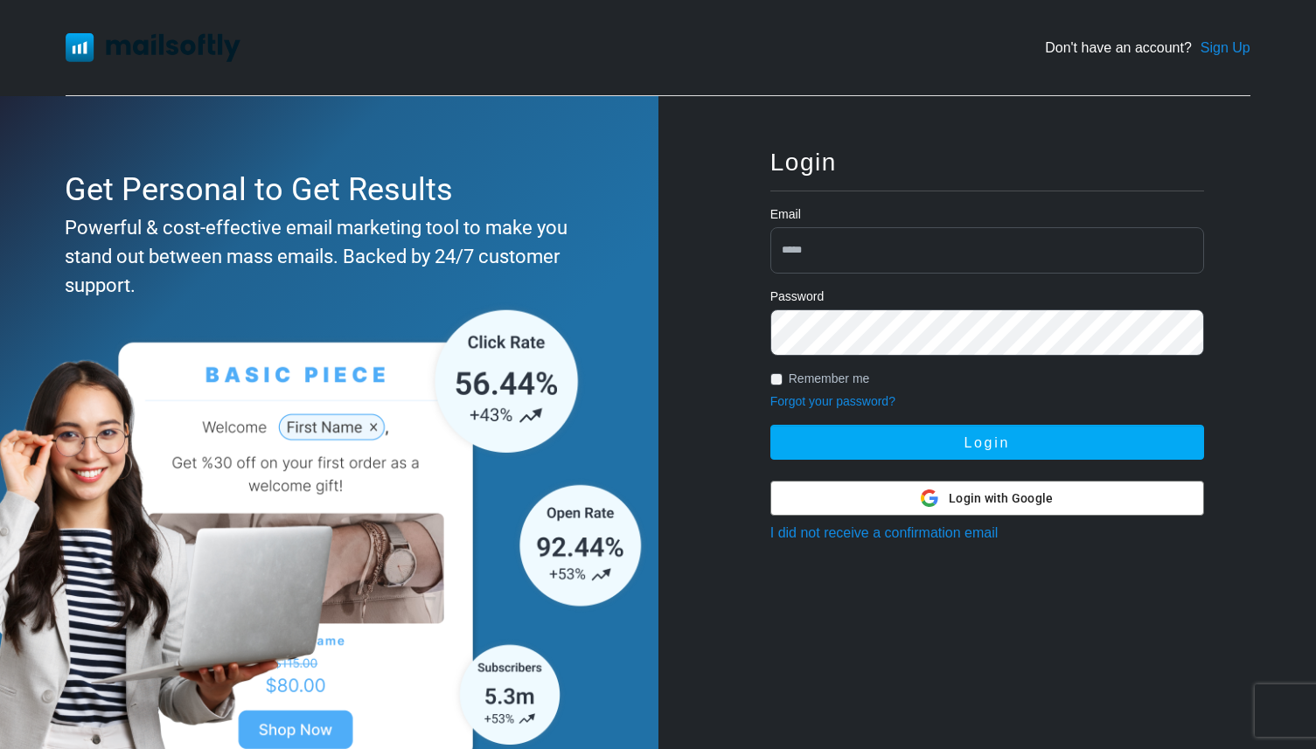 This screenshot has height=749, width=1316. Describe the element at coordinates (1000, 498) in the screenshot. I see `span: Login with Google` at that location.